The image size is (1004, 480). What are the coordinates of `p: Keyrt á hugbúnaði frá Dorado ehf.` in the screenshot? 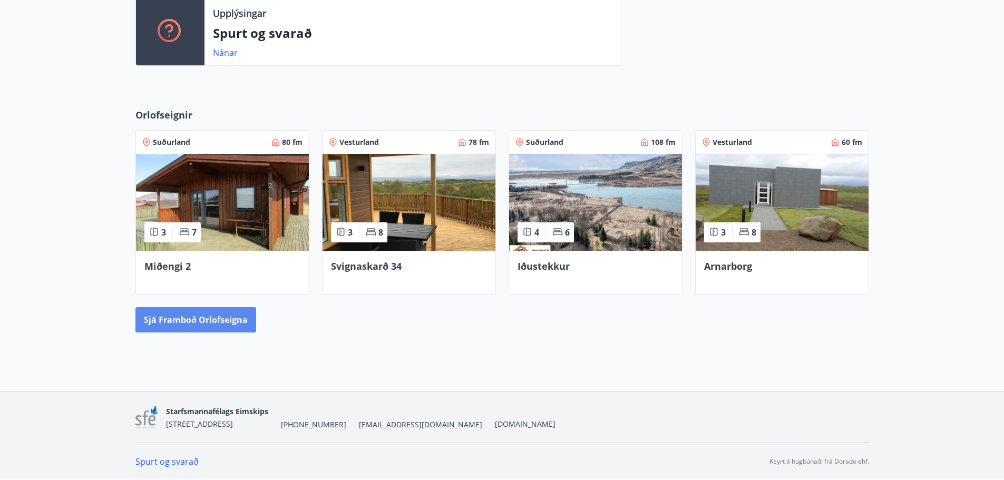 It's located at (819, 462).